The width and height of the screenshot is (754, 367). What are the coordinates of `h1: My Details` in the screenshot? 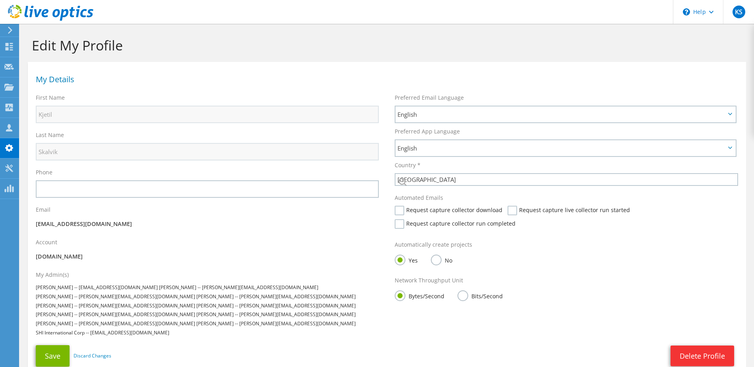 It's located at (385, 79).